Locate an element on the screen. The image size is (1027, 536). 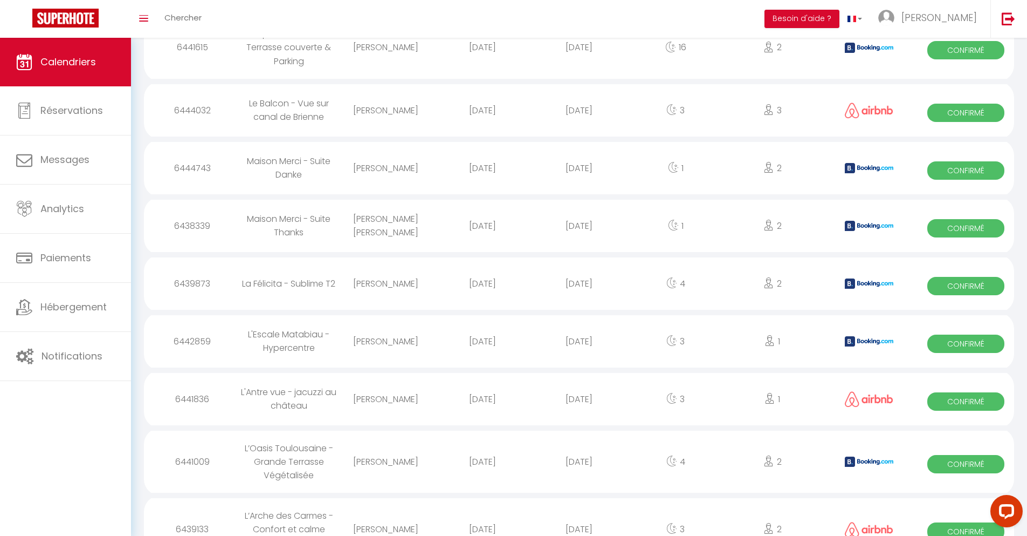
div: 6438339 is located at coordinates (192, 225).